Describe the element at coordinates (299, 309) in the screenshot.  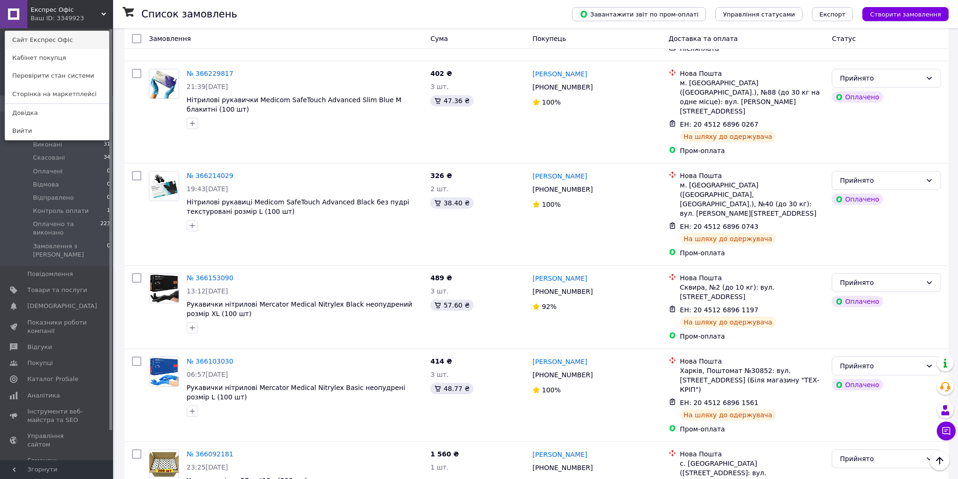
I see `span: Рукавички нітрилові Mercator Medical Nitrylex Black неопудрений розмір XL (100 шт)` at that location.